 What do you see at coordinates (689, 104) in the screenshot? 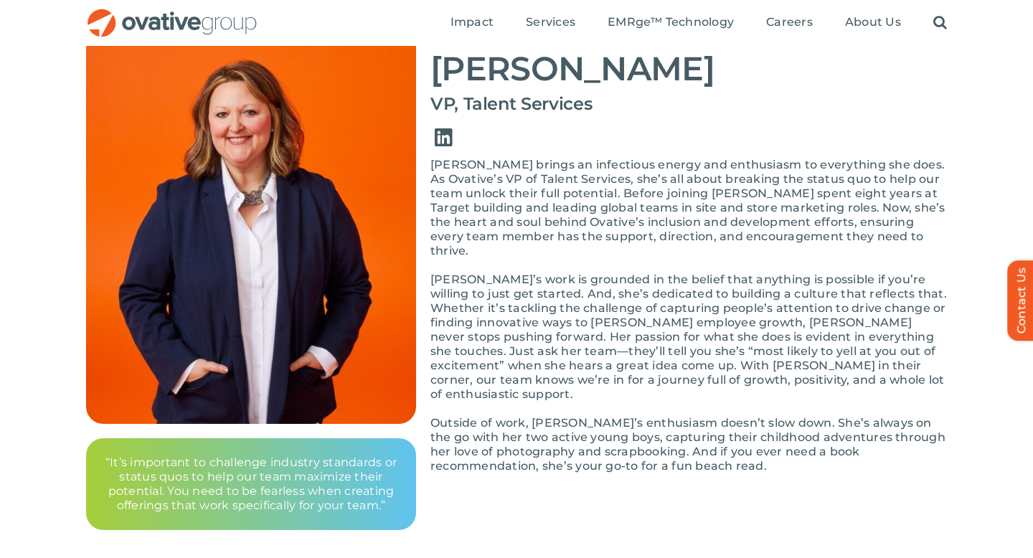
I see `h4: VP, Talent Services` at bounding box center [689, 104].